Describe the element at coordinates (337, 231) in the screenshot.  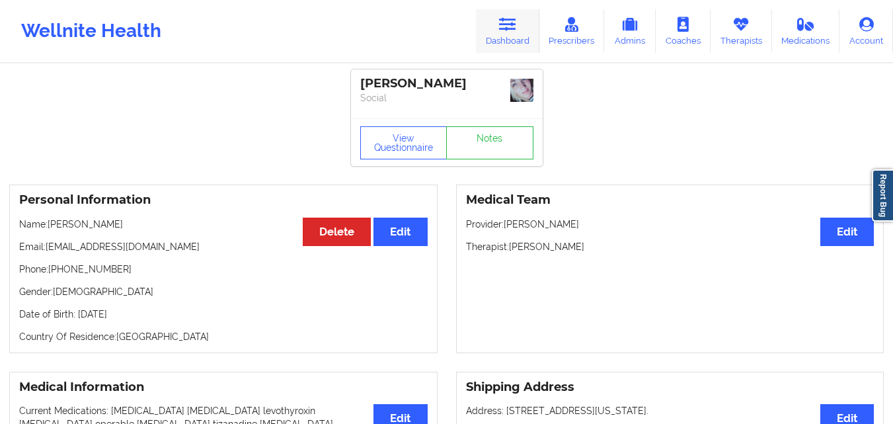
I see `button: Delete` at that location.